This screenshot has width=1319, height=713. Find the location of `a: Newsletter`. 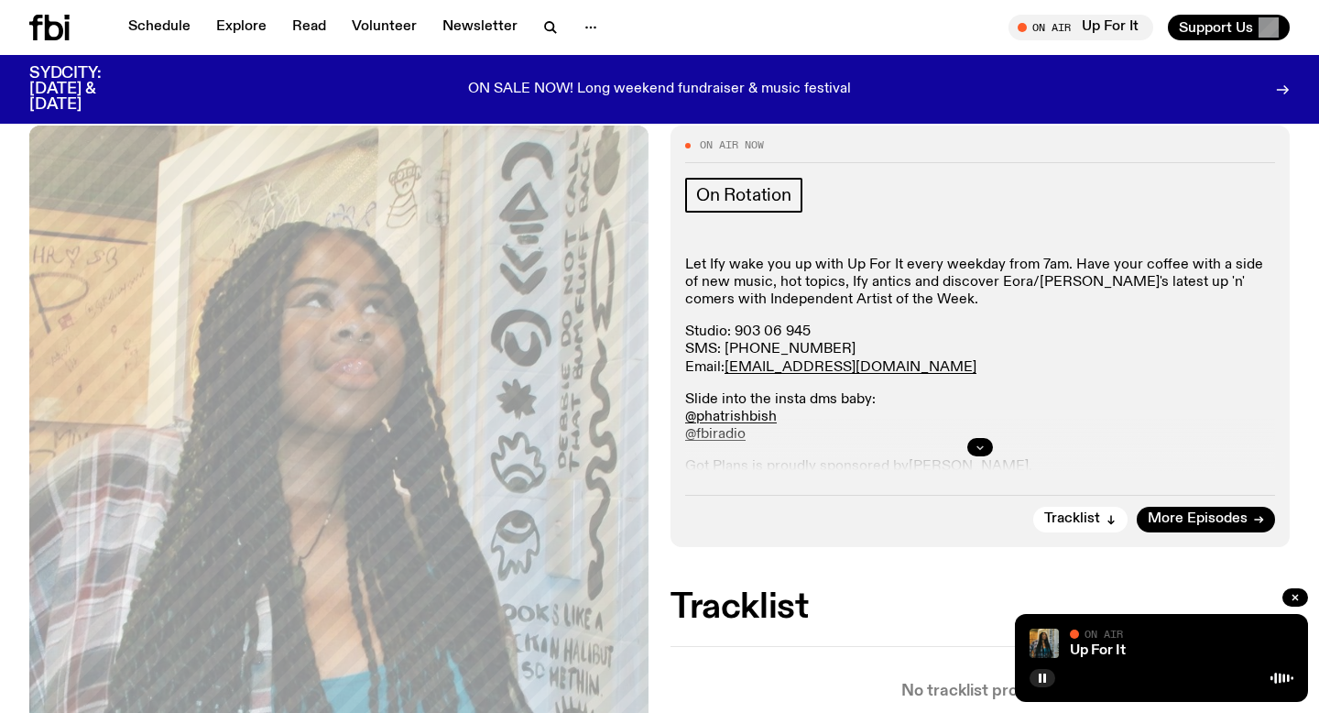

a: Newsletter is located at coordinates (480, 27).